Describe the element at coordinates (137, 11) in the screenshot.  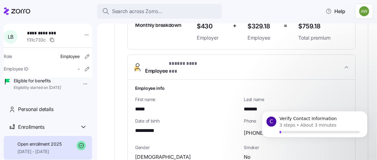
I see `span: Search across Zorro...` at that location.